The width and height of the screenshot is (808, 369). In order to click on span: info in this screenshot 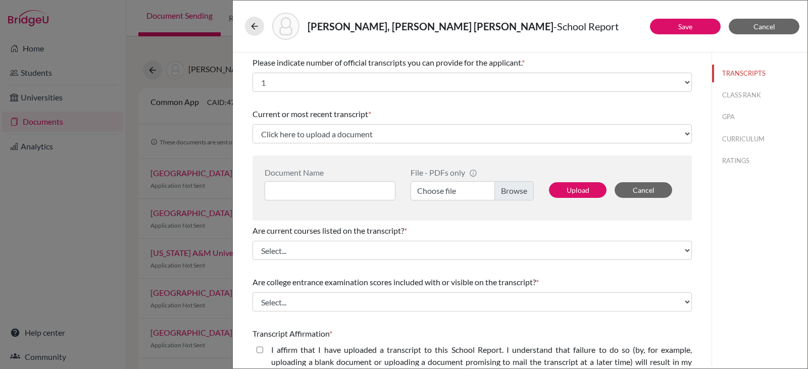, I will do `click(473, 173)`.